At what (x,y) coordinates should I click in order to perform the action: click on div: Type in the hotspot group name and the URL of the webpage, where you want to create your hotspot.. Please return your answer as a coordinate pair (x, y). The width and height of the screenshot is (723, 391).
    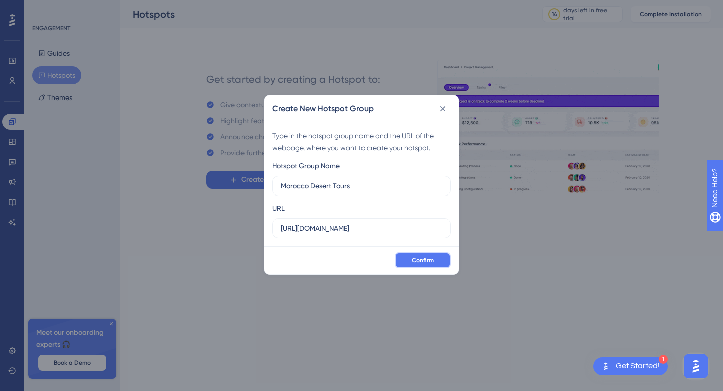
    Looking at the image, I should click on (362, 142).